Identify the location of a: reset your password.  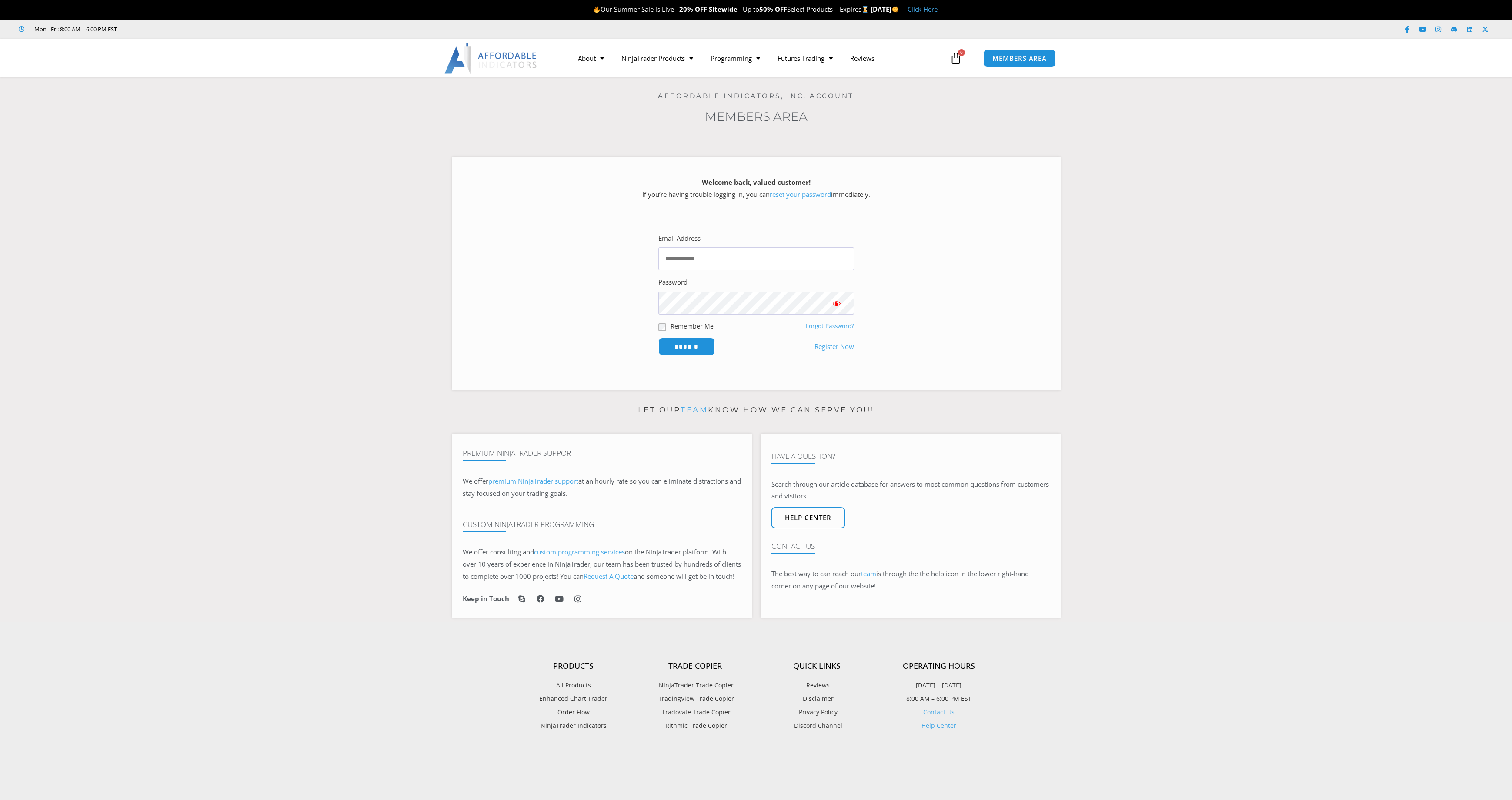
(800, 195).